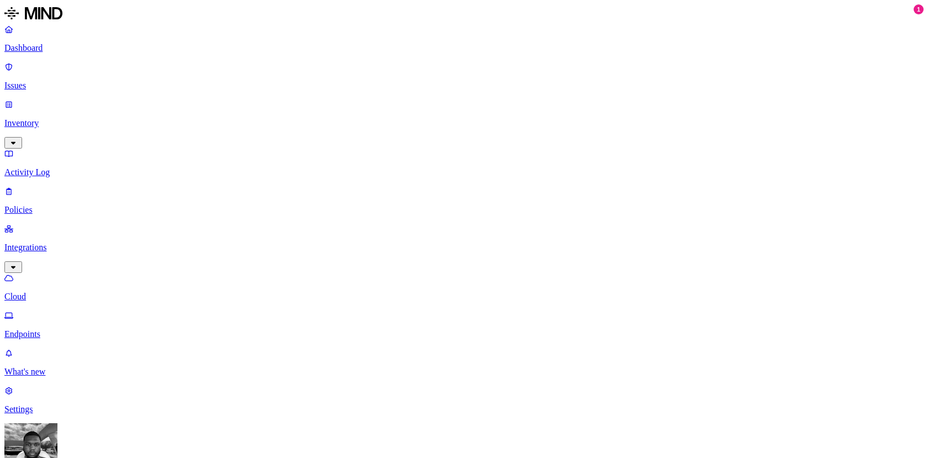 The height and width of the screenshot is (458, 928). I want to click on p: Integrations, so click(464, 248).